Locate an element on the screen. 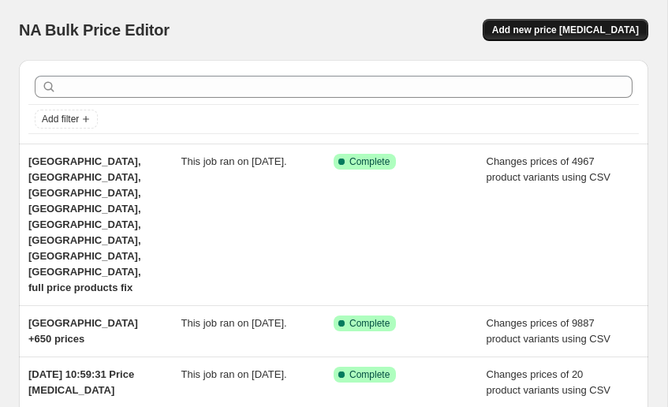 The height and width of the screenshot is (407, 668). button: Add filter is located at coordinates (66, 119).